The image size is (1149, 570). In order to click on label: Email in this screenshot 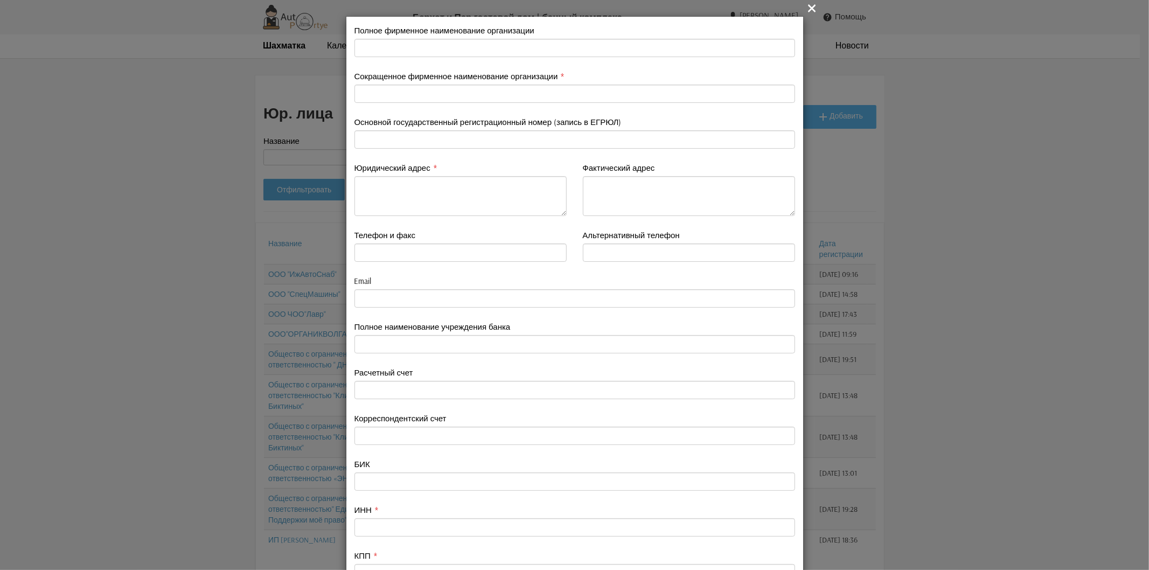, I will do `click(363, 281)`.